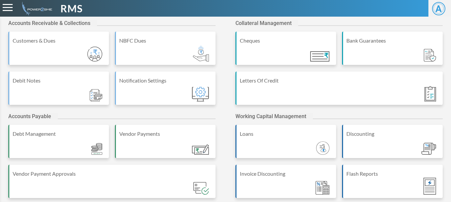 This screenshot has width=451, height=202. I want to click on h2: Accounts Payable, so click(33, 116).